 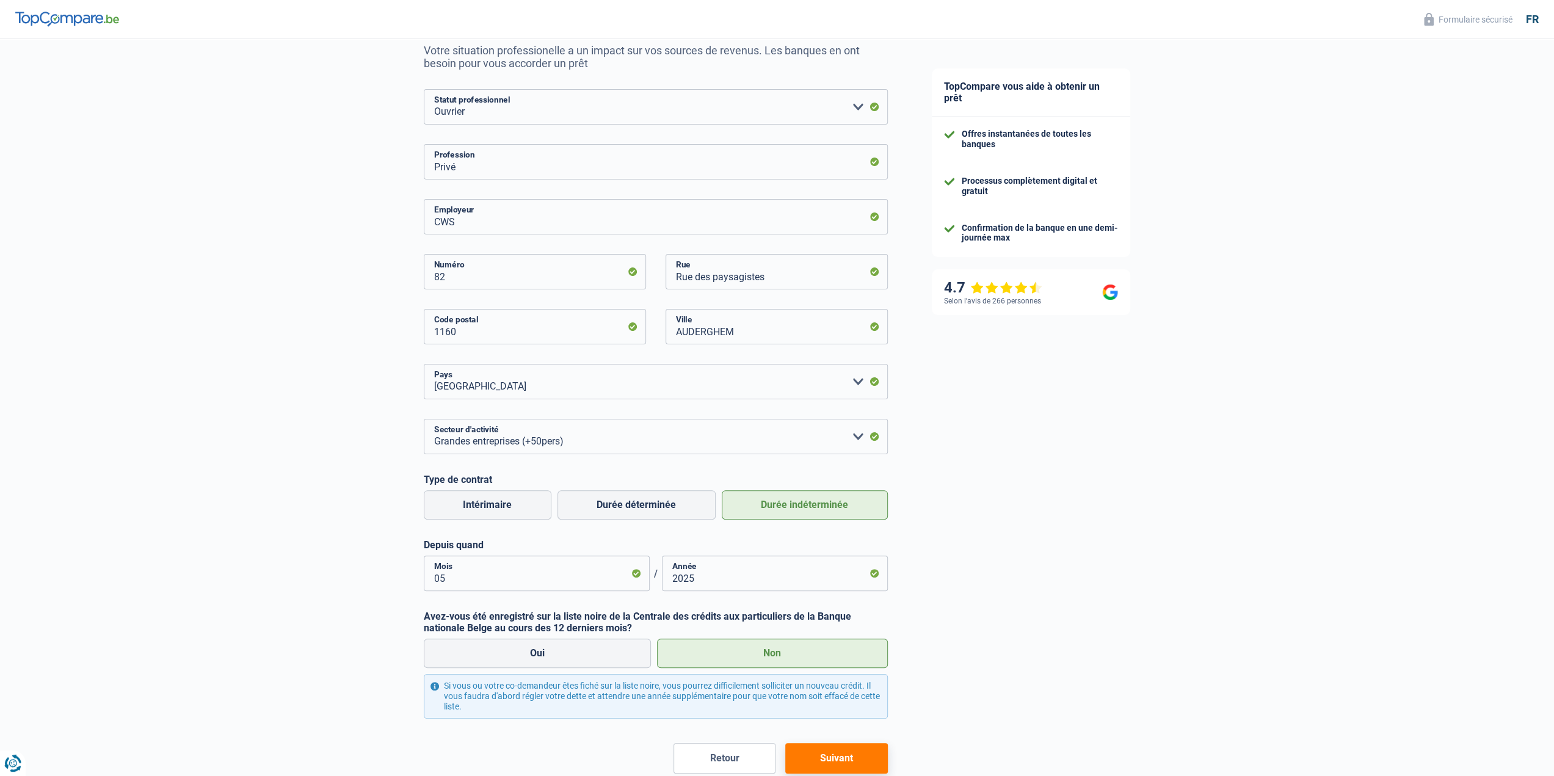 I want to click on div: Confirmation de la banque en une demi-journée max, so click(x=1040, y=233).